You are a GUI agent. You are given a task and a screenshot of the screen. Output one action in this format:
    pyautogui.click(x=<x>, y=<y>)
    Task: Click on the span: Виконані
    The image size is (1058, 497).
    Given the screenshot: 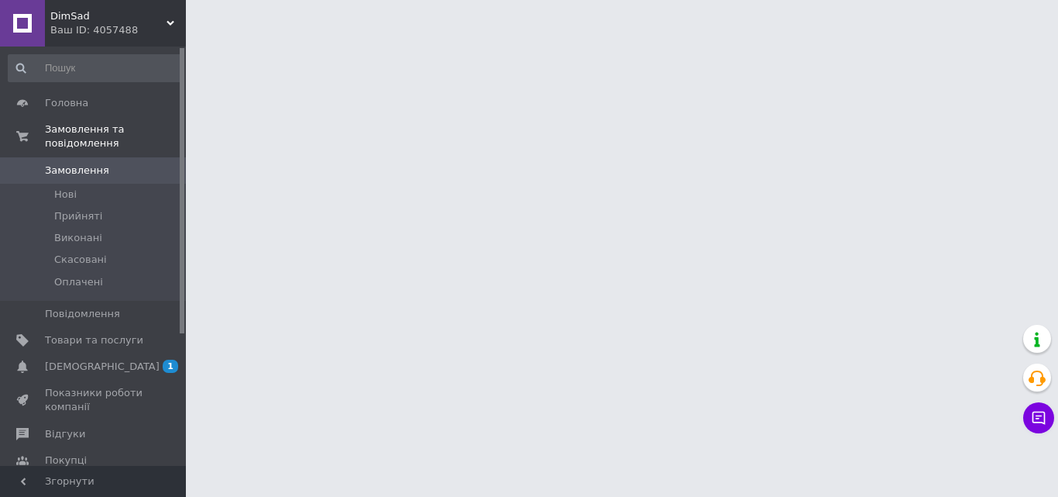 What is the action you would take?
    pyautogui.click(x=78, y=238)
    